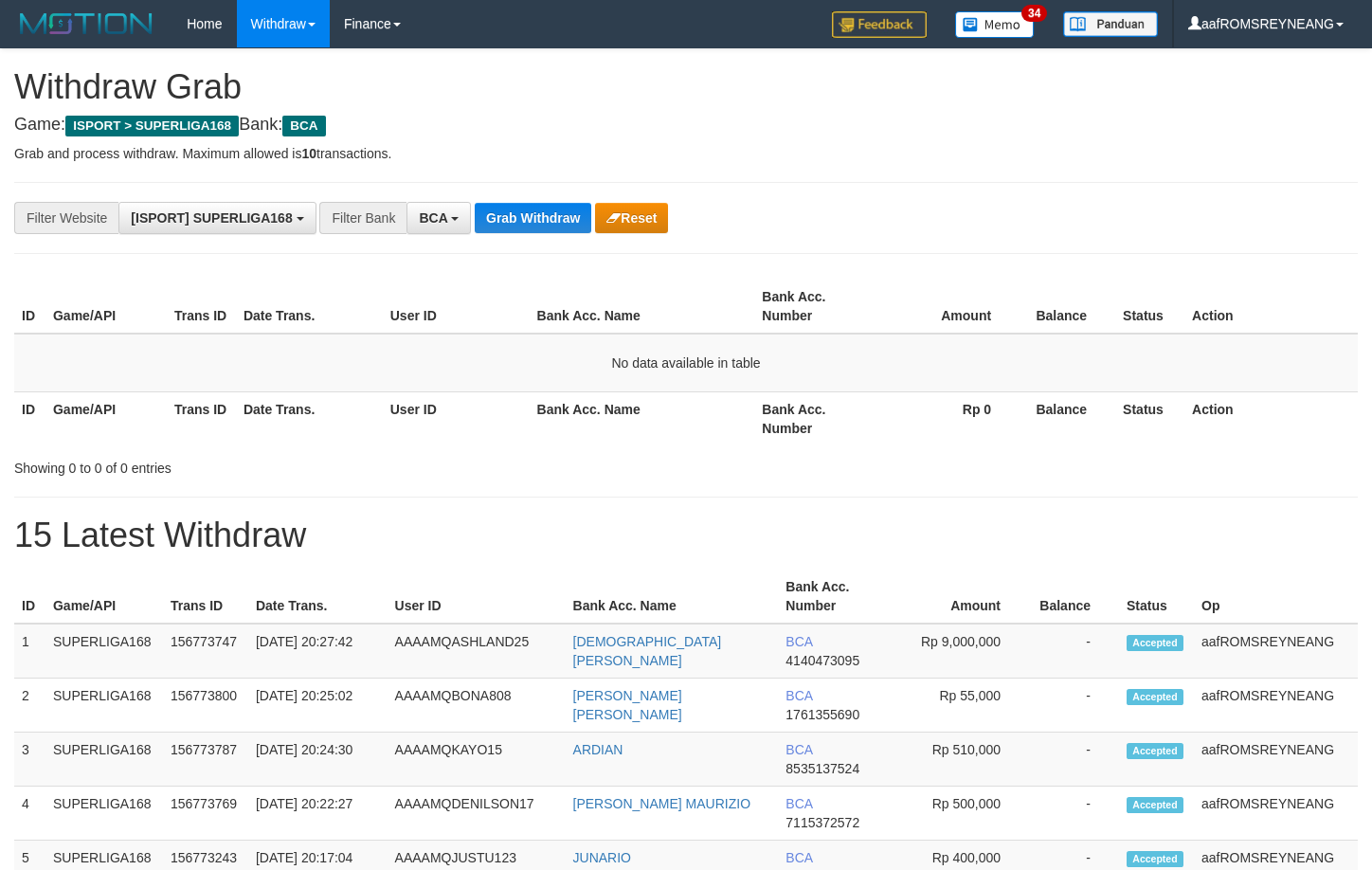  What do you see at coordinates (686, 154) in the screenshot?
I see `p: Grab and process withdraw. Maximum allowed is transactions.` at bounding box center [686, 154].